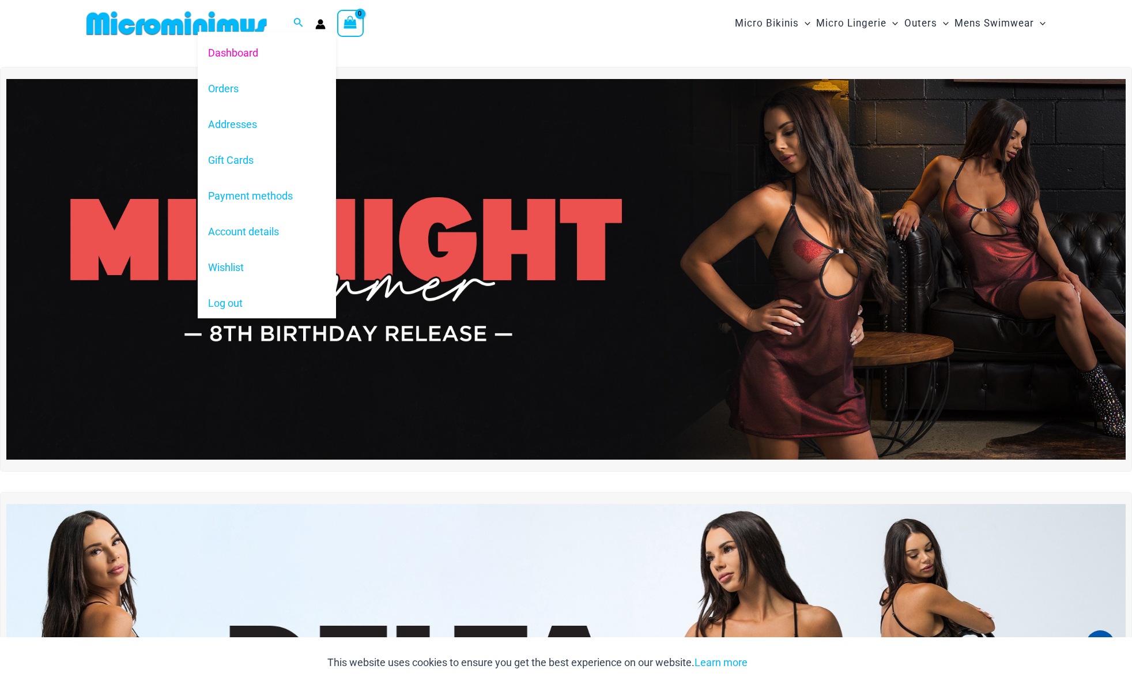 Image resolution: width=1132 pixels, height=688 pixels. I want to click on span: Micro Bikinis, so click(767, 23).